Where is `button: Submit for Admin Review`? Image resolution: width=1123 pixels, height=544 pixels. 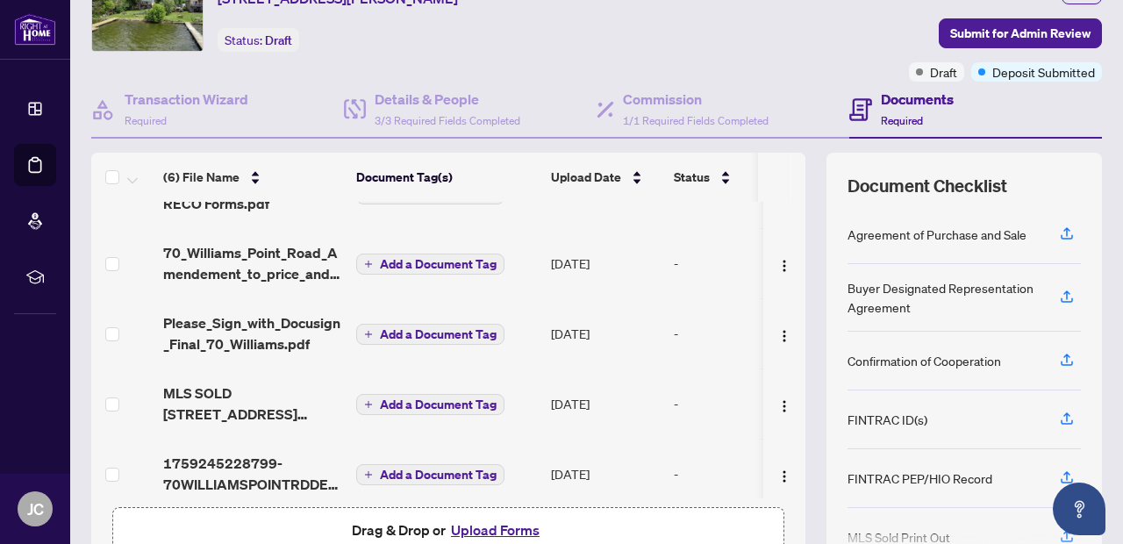 button: Submit for Admin Review is located at coordinates (1020, 33).